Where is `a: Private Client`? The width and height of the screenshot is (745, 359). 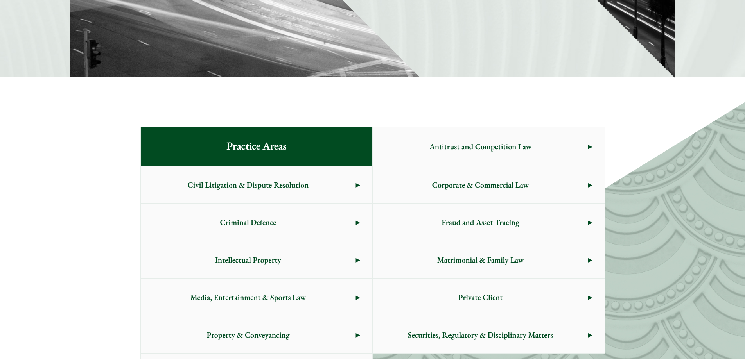
a: Private Client is located at coordinates (489, 298).